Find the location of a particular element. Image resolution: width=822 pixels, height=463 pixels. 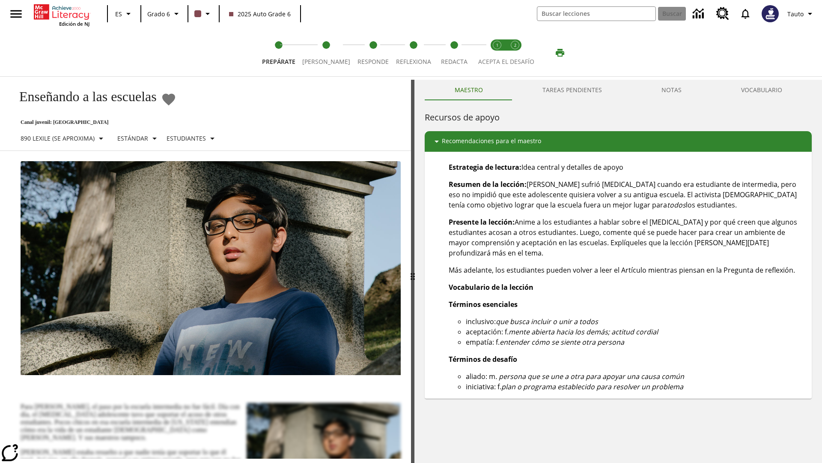

button: Perfil/Configuración is located at coordinates (801, 14).